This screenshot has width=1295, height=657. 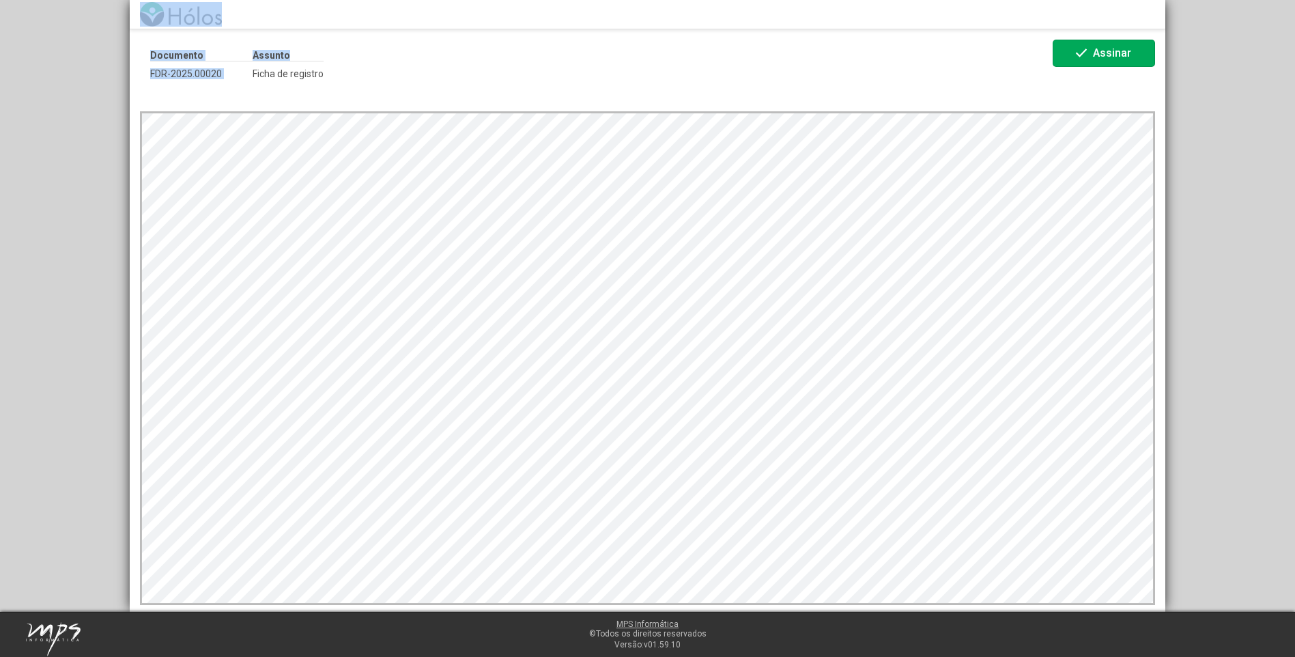 What do you see at coordinates (1081, 53) in the screenshot?
I see `mat-icon: check` at bounding box center [1081, 53].